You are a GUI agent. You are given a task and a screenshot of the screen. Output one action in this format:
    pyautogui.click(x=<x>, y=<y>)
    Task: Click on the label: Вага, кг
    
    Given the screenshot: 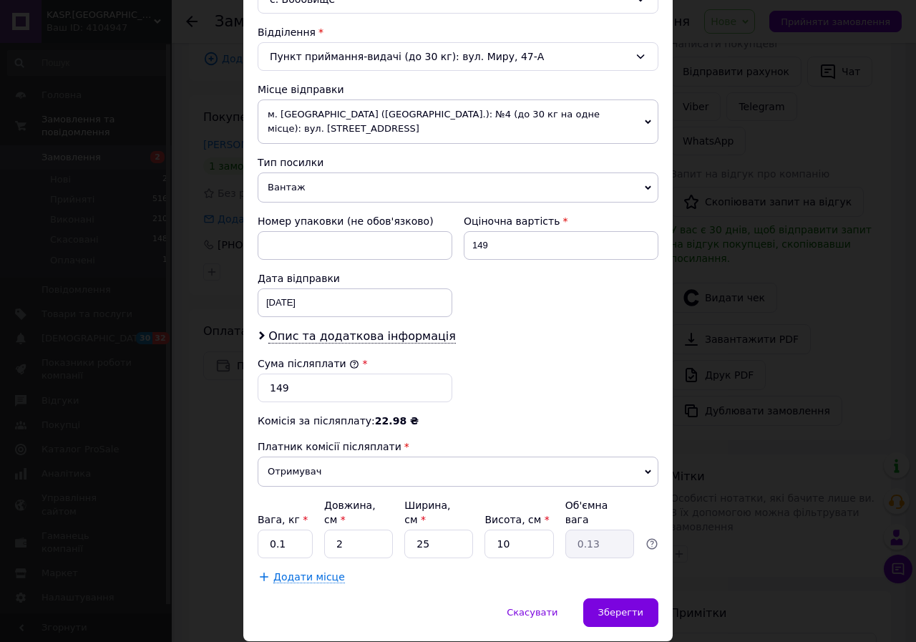 What is the action you would take?
    pyautogui.click(x=283, y=519)
    